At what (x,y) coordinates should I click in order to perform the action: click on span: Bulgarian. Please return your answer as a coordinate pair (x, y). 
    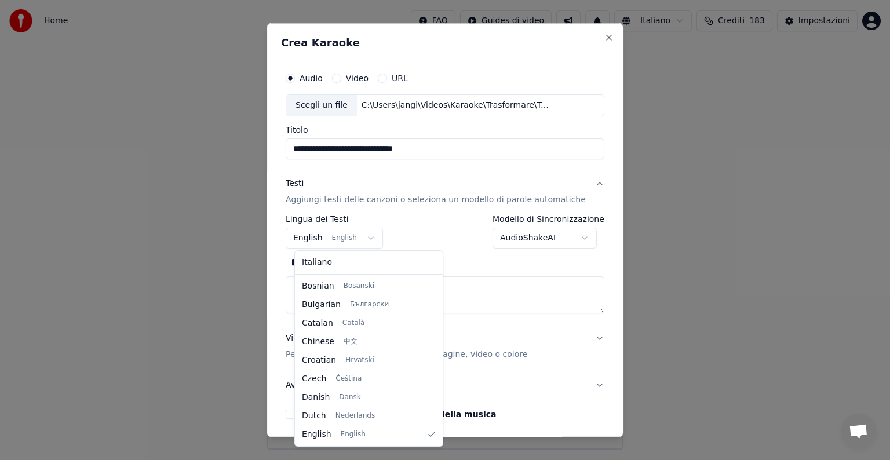
    Looking at the image, I should click on (321, 305).